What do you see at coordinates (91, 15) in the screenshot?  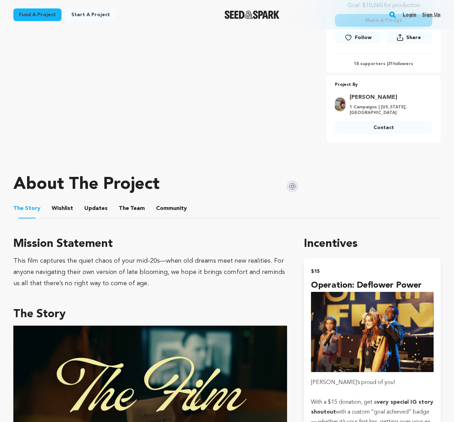 I see `a: Start a project` at bounding box center [91, 15].